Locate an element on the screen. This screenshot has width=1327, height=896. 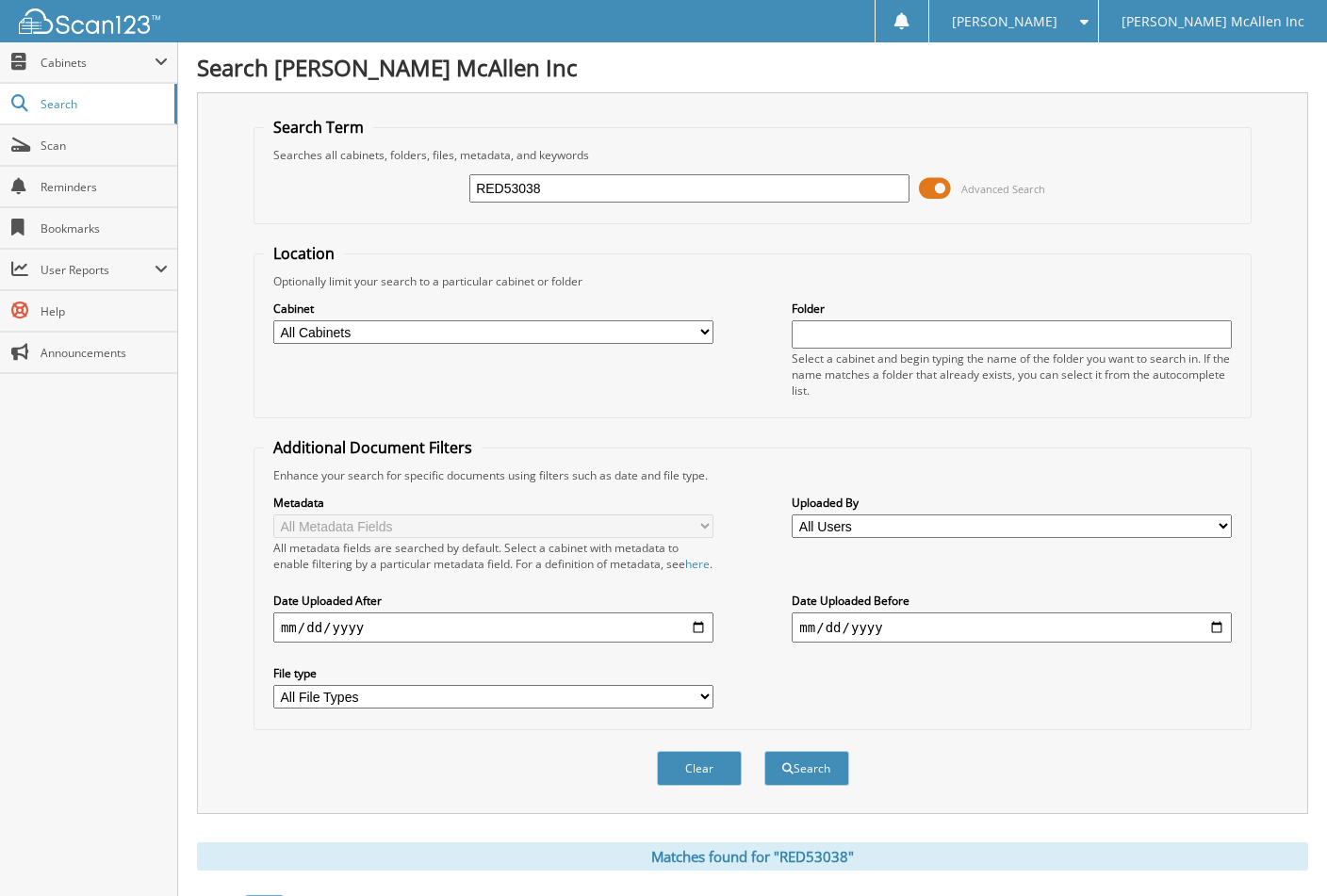
div: All metadata fields are searched by default. Select a cabinet with metadata to enable filtering b... is located at coordinates (493, 556).